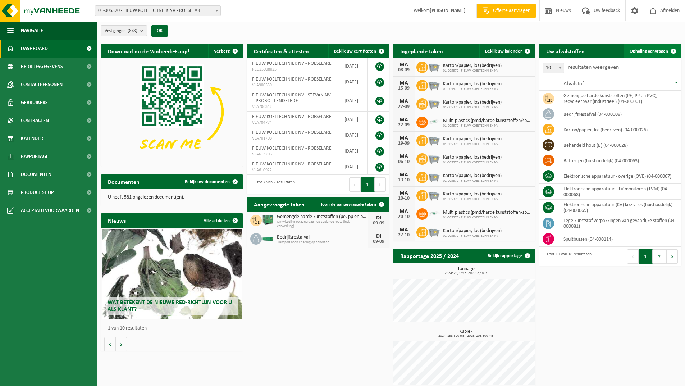 The image size is (685, 386). What do you see at coordinates (566, 51) in the screenshot?
I see `h2: Uw afvalstoffen` at bounding box center [566, 51].